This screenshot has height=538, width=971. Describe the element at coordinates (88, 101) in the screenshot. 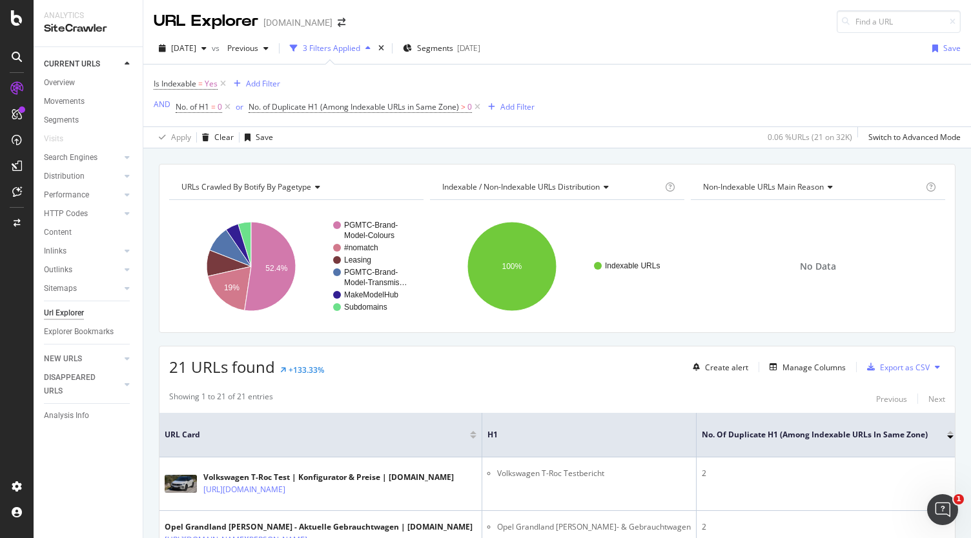

I see `a: Movements` at that location.